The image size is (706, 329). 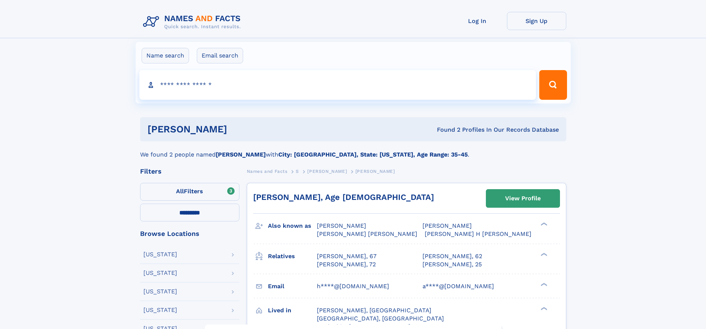 What do you see at coordinates (445, 130) in the screenshot?
I see `div: Found 2 Profiles In Our Records Database` at bounding box center [445, 130].